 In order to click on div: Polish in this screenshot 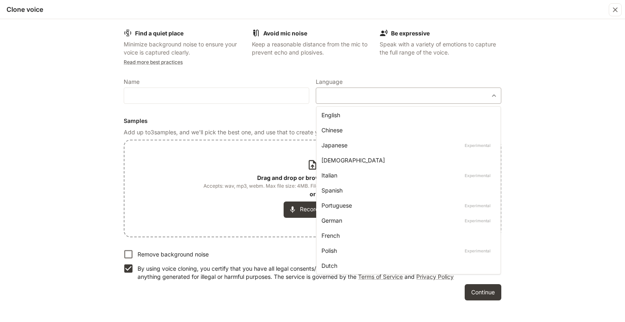, I will do `click(407, 250)`.